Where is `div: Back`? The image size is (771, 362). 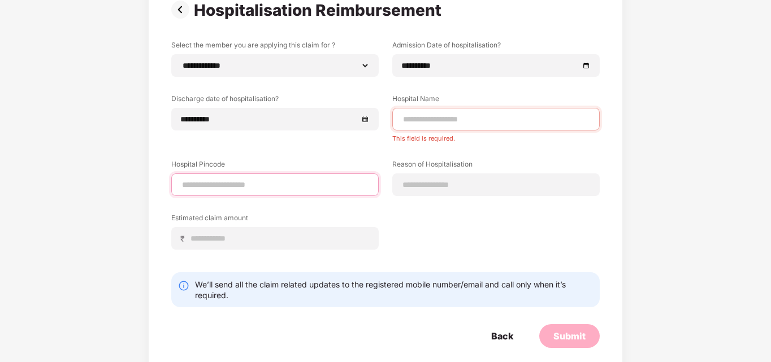 div: Back is located at coordinates (502, 336).